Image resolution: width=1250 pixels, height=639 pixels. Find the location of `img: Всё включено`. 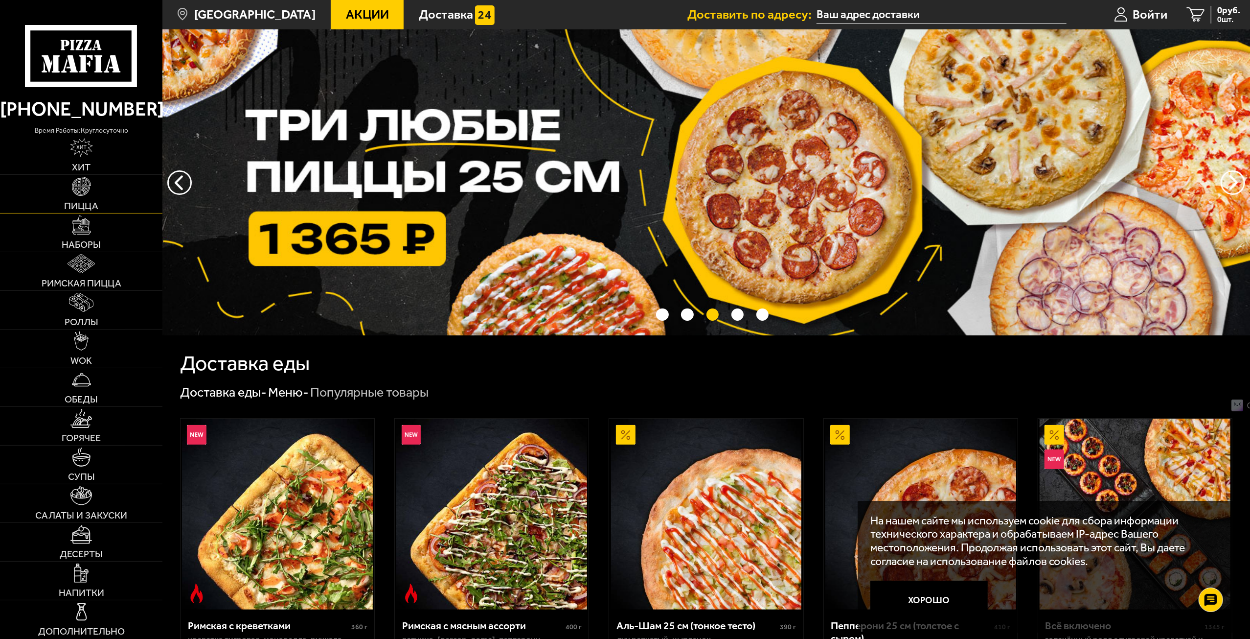

img: Всё включено is located at coordinates (1135, 514).